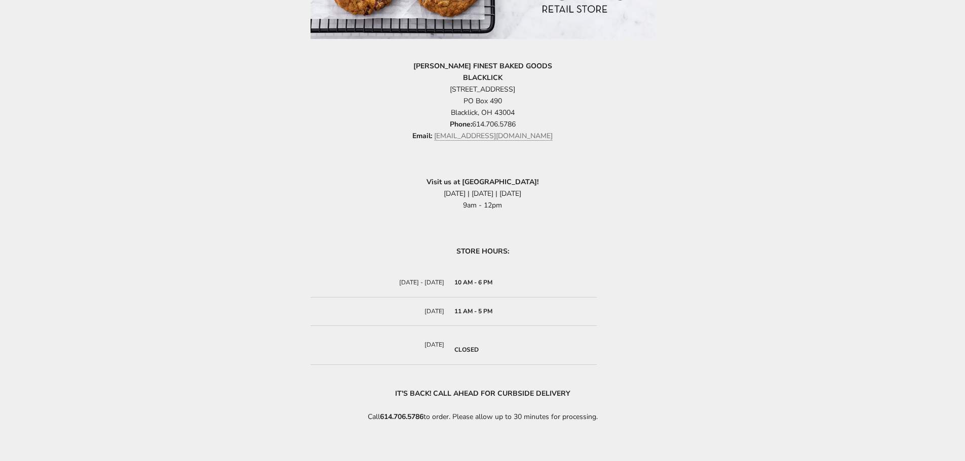  Describe the element at coordinates (422, 136) in the screenshot. I see `strong: Email:` at that location.